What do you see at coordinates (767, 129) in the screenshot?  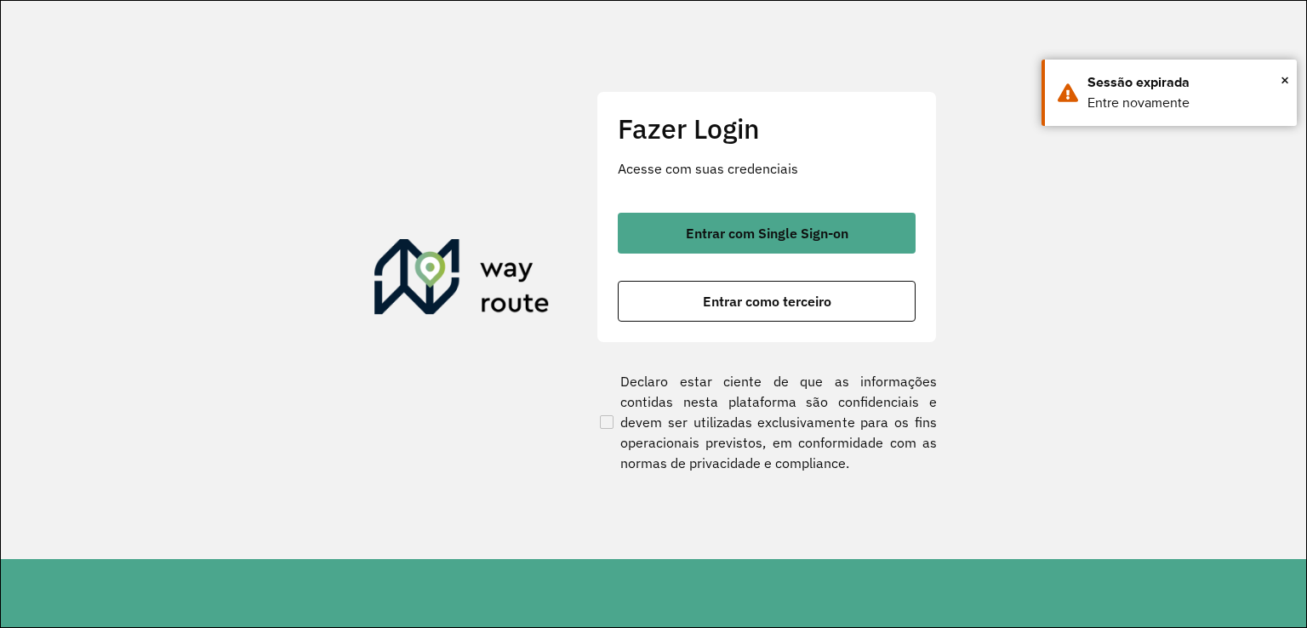 I see `h2: Fazer Login` at bounding box center [767, 129].